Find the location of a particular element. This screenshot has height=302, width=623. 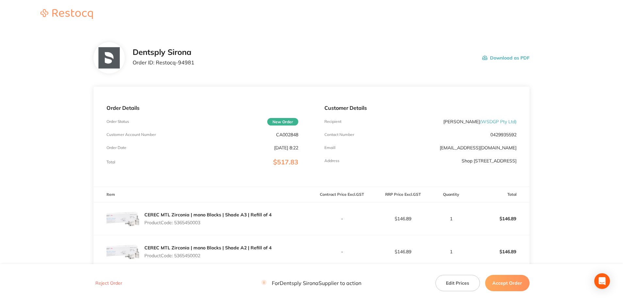

p: Customer Details is located at coordinates (420, 108).